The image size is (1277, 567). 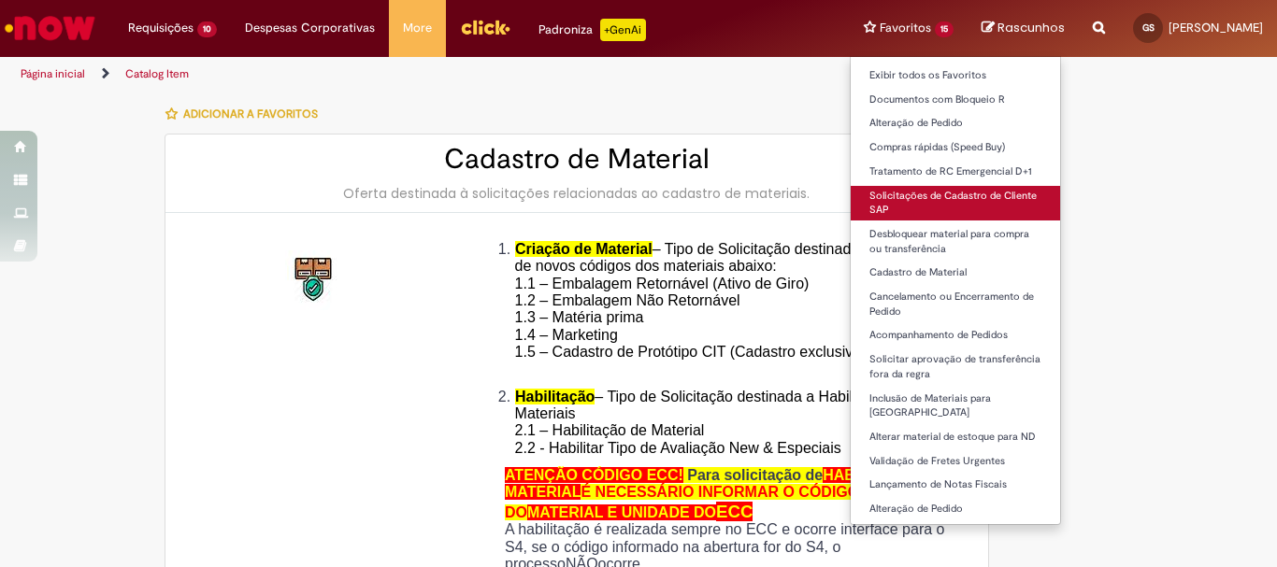 What do you see at coordinates (955, 273) in the screenshot?
I see `a: Cadastro de Material` at bounding box center [955, 273].